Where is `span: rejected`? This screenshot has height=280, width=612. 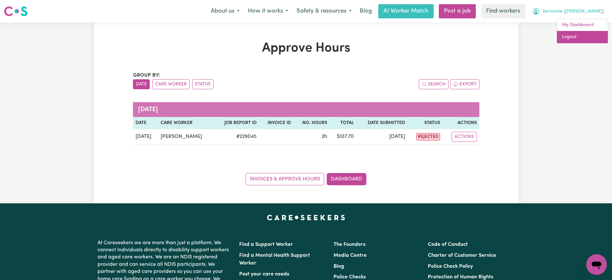 span: rejected is located at coordinates (428, 137).